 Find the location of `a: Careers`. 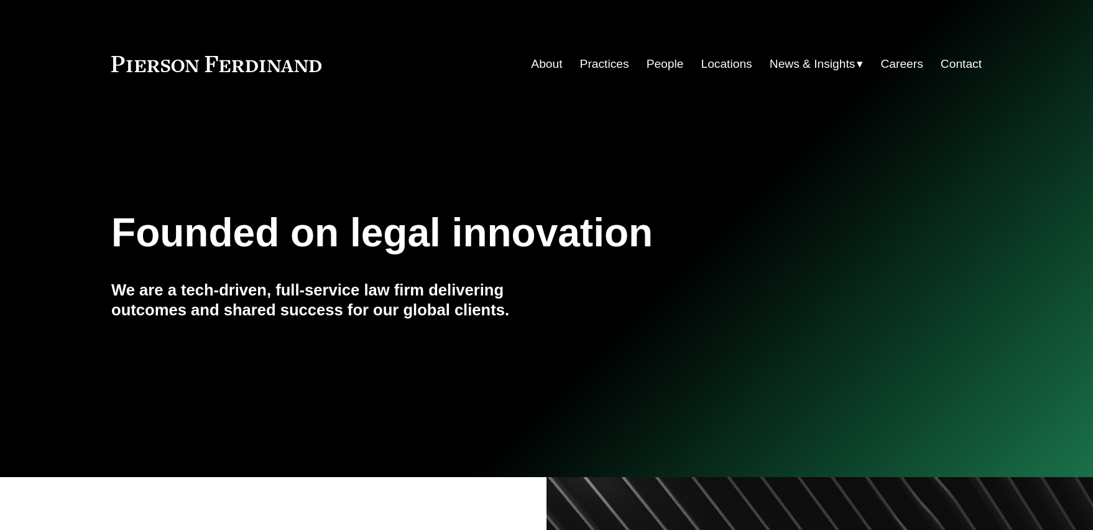

a: Careers is located at coordinates (901, 64).